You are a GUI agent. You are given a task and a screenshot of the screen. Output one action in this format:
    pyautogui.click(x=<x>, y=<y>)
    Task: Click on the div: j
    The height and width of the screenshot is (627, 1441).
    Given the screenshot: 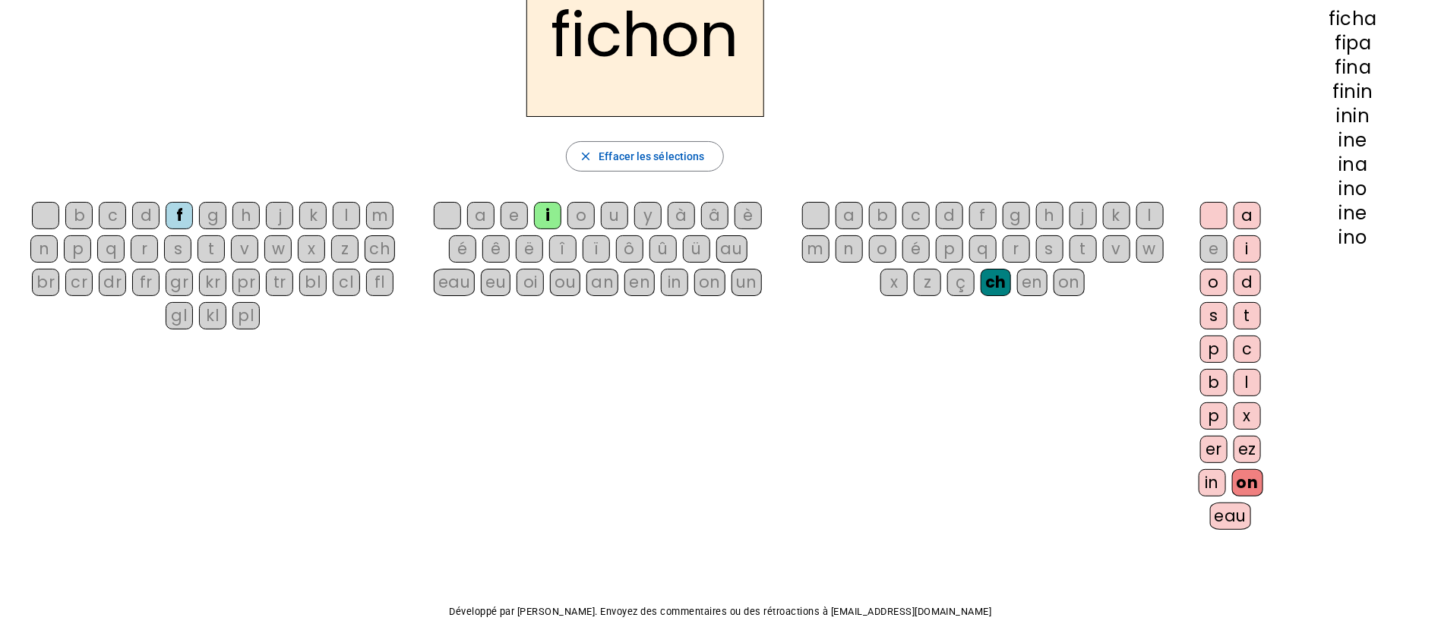 What is the action you would take?
    pyautogui.click(x=1083, y=216)
    